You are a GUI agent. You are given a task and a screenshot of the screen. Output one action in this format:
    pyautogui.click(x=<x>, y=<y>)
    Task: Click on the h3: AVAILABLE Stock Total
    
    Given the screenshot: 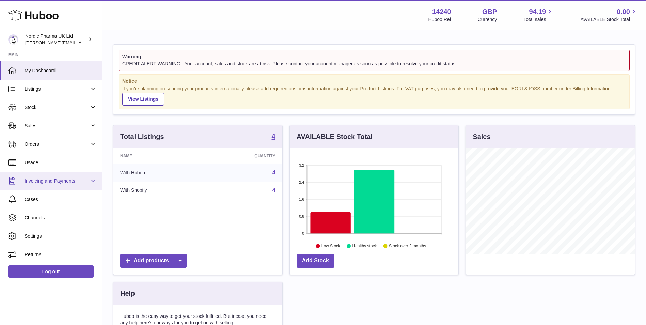 What is the action you would take?
    pyautogui.click(x=334, y=136)
    